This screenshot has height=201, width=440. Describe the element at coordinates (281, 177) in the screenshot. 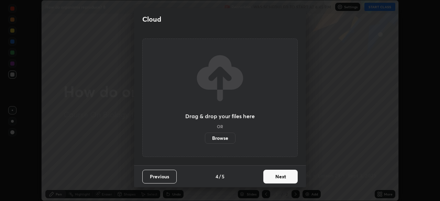

I see `button: Next` at that location.